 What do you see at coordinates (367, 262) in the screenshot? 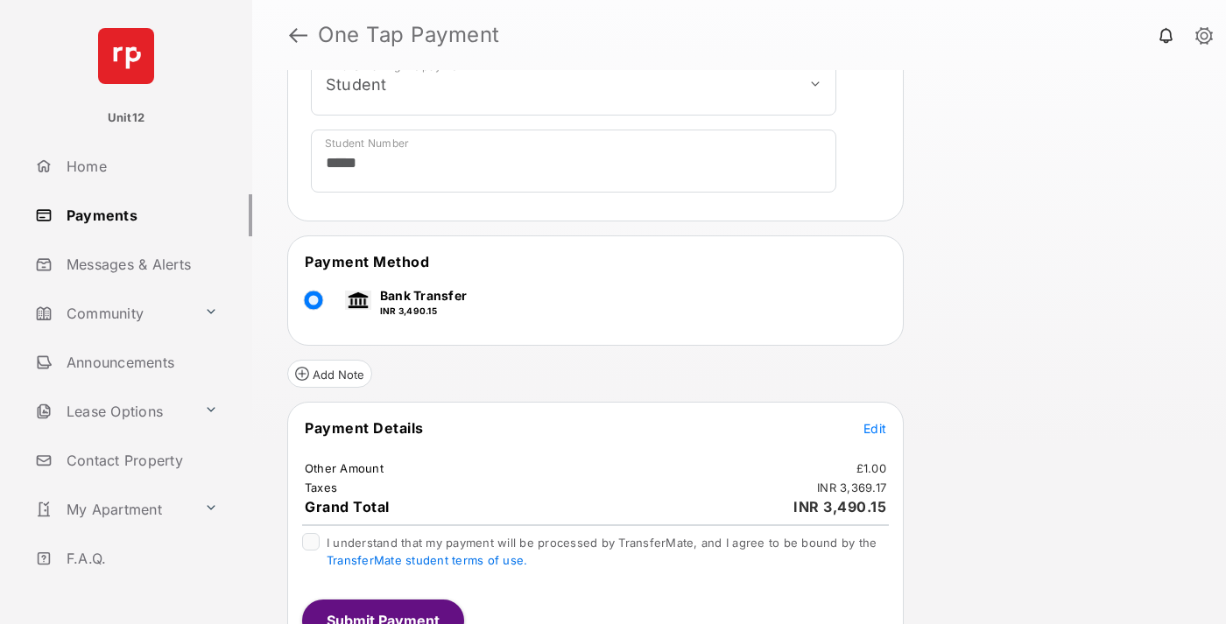
I see `span: Payment Method` at bounding box center [367, 262].